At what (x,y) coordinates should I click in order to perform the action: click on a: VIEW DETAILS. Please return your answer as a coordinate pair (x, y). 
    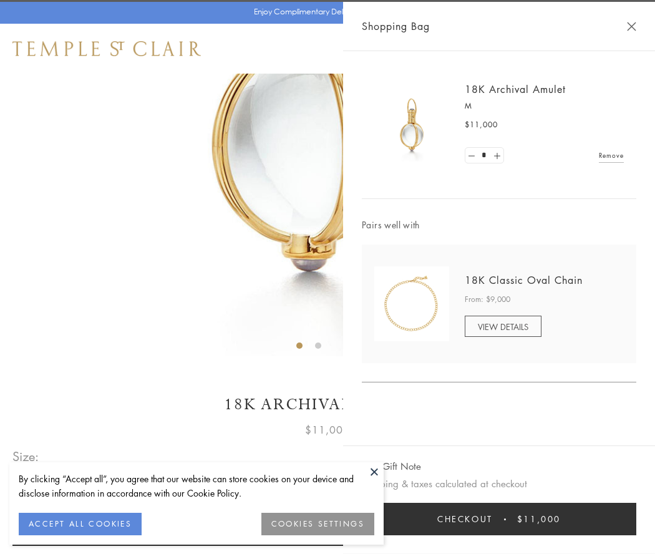
    Looking at the image, I should click on (503, 326).